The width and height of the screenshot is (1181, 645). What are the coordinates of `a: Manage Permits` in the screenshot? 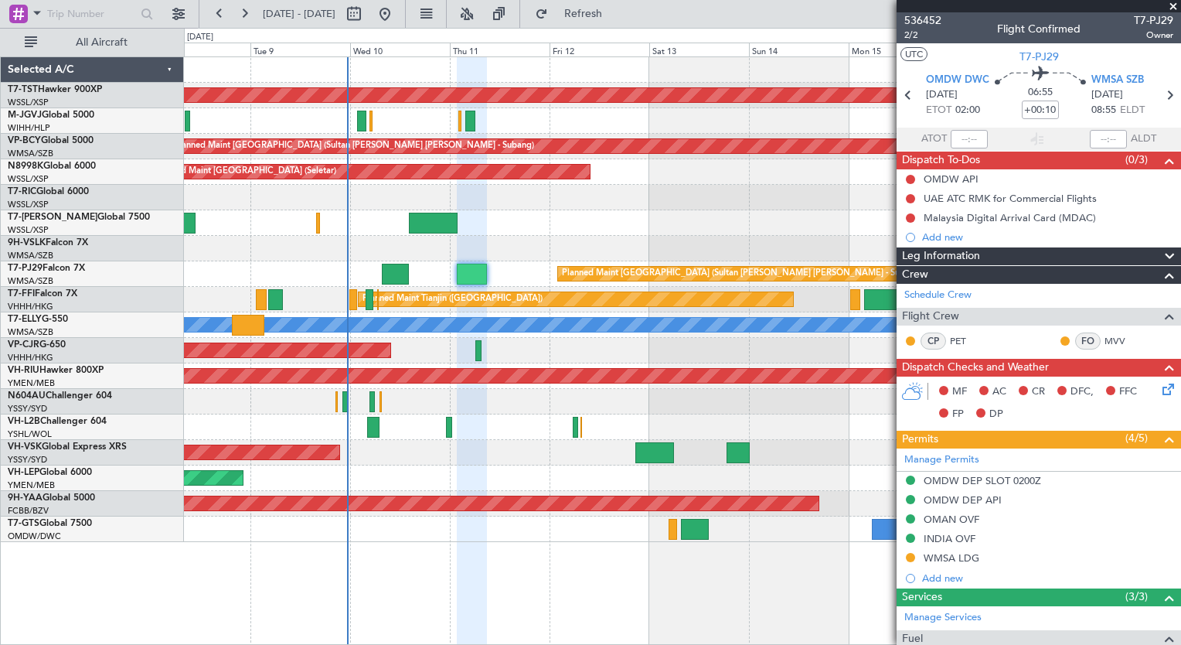 It's located at (941, 460).